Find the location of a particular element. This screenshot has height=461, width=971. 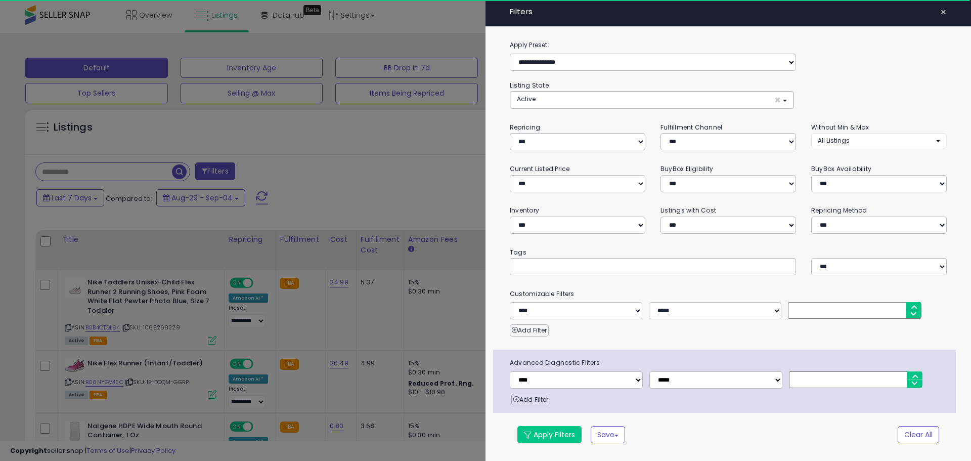

small: Current Listed Price is located at coordinates (540, 168).